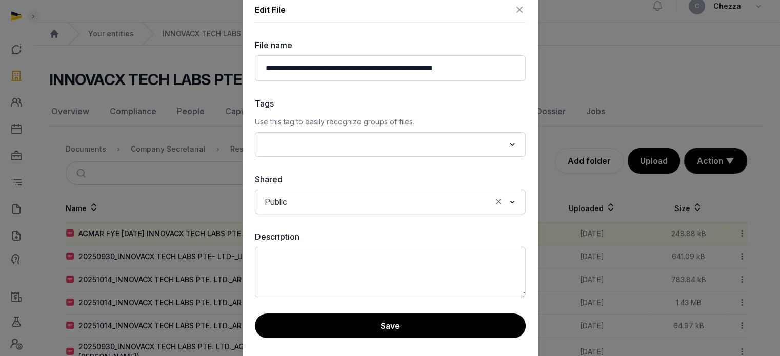  Describe the element at coordinates (390, 45) in the screenshot. I see `label: File name` at that location.